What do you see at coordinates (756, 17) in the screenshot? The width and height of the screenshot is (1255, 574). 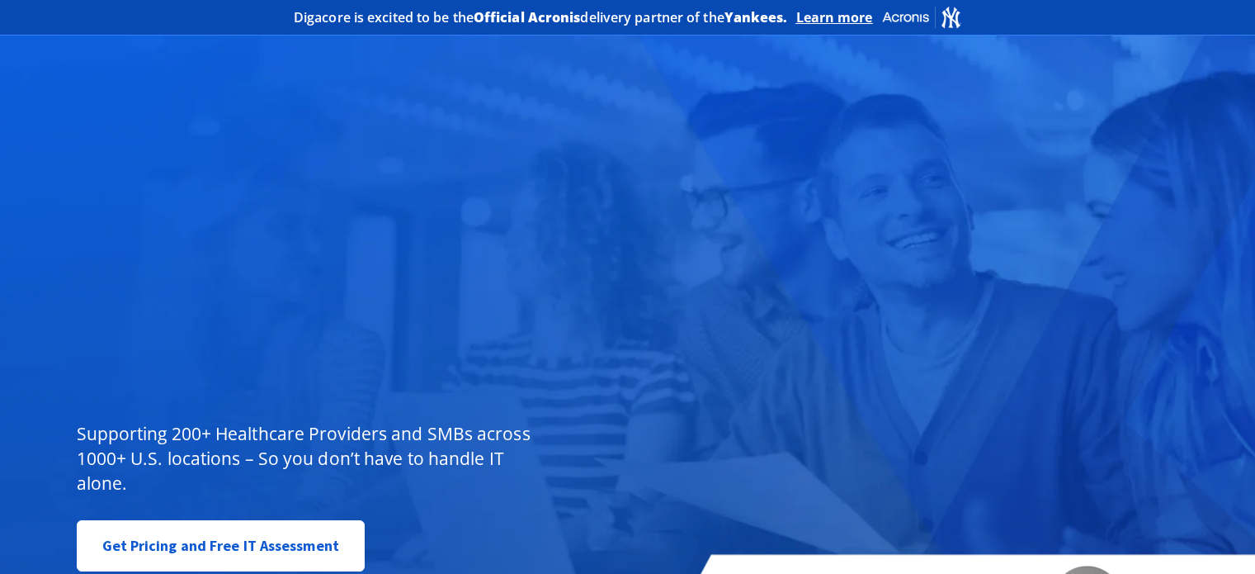 I see `b: Yankees.` at bounding box center [756, 17].